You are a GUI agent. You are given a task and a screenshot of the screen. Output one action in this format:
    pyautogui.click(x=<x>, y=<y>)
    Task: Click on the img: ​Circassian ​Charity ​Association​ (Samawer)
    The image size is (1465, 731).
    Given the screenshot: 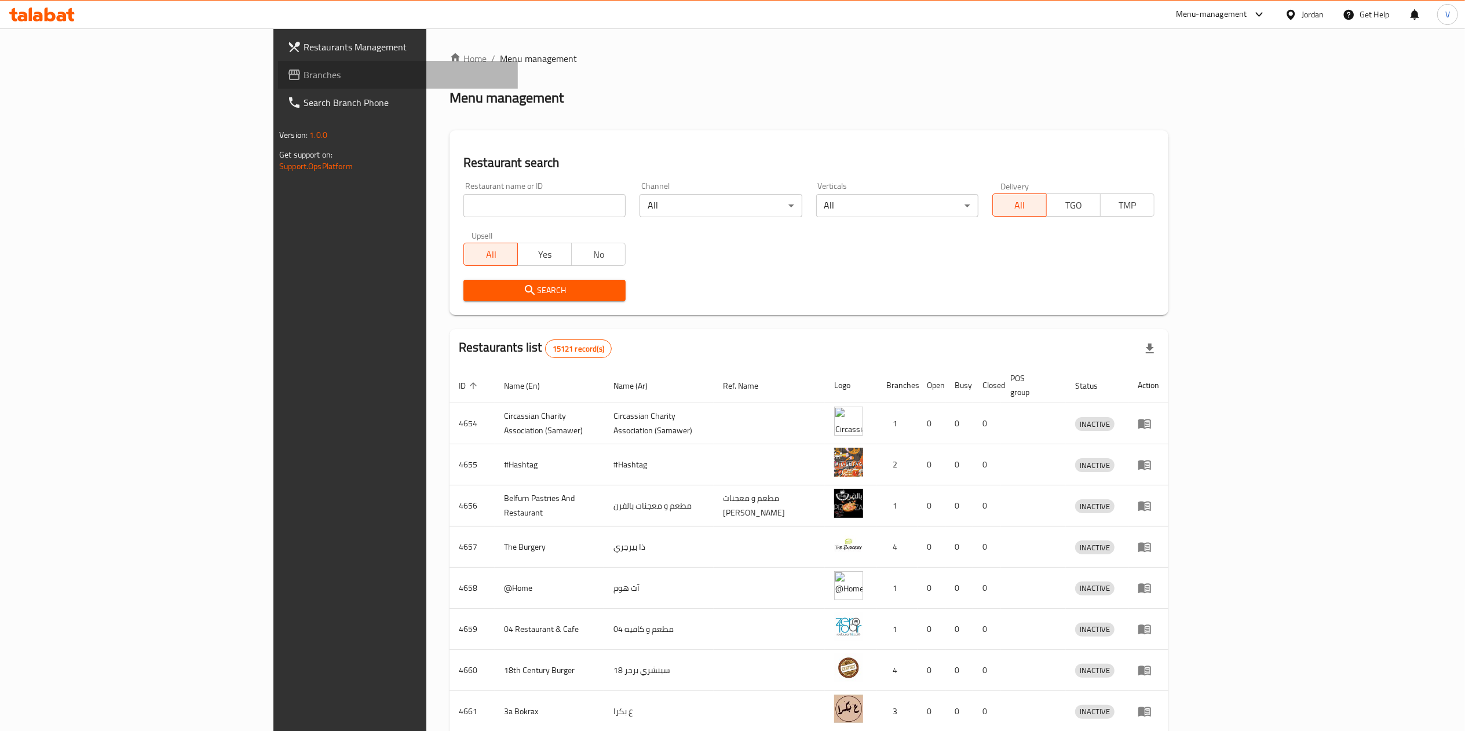 What is the action you would take?
    pyautogui.click(x=849, y=421)
    